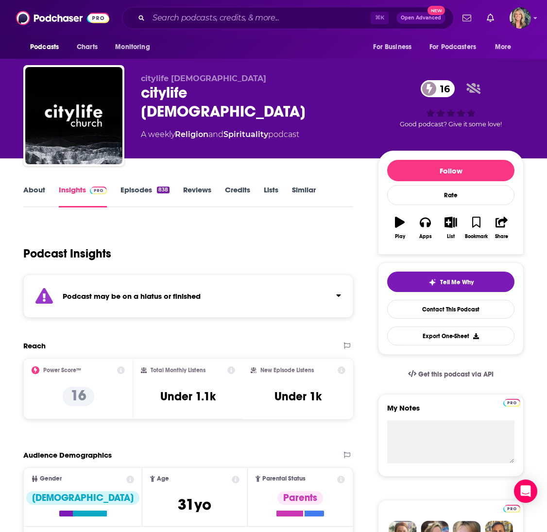 The height and width of the screenshot is (532, 547). What do you see at coordinates (421, 18) in the screenshot?
I see `span: Open Advanced` at bounding box center [421, 18].